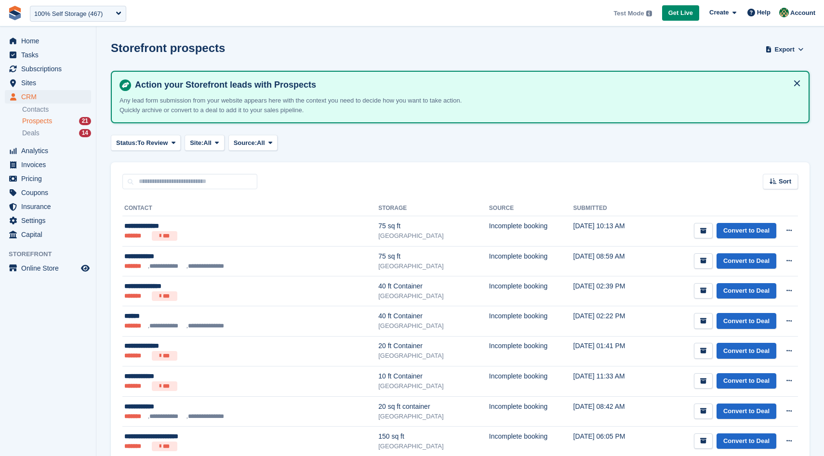 This screenshot has height=456, width=824. I want to click on h1: Storefront prospects, so click(168, 48).